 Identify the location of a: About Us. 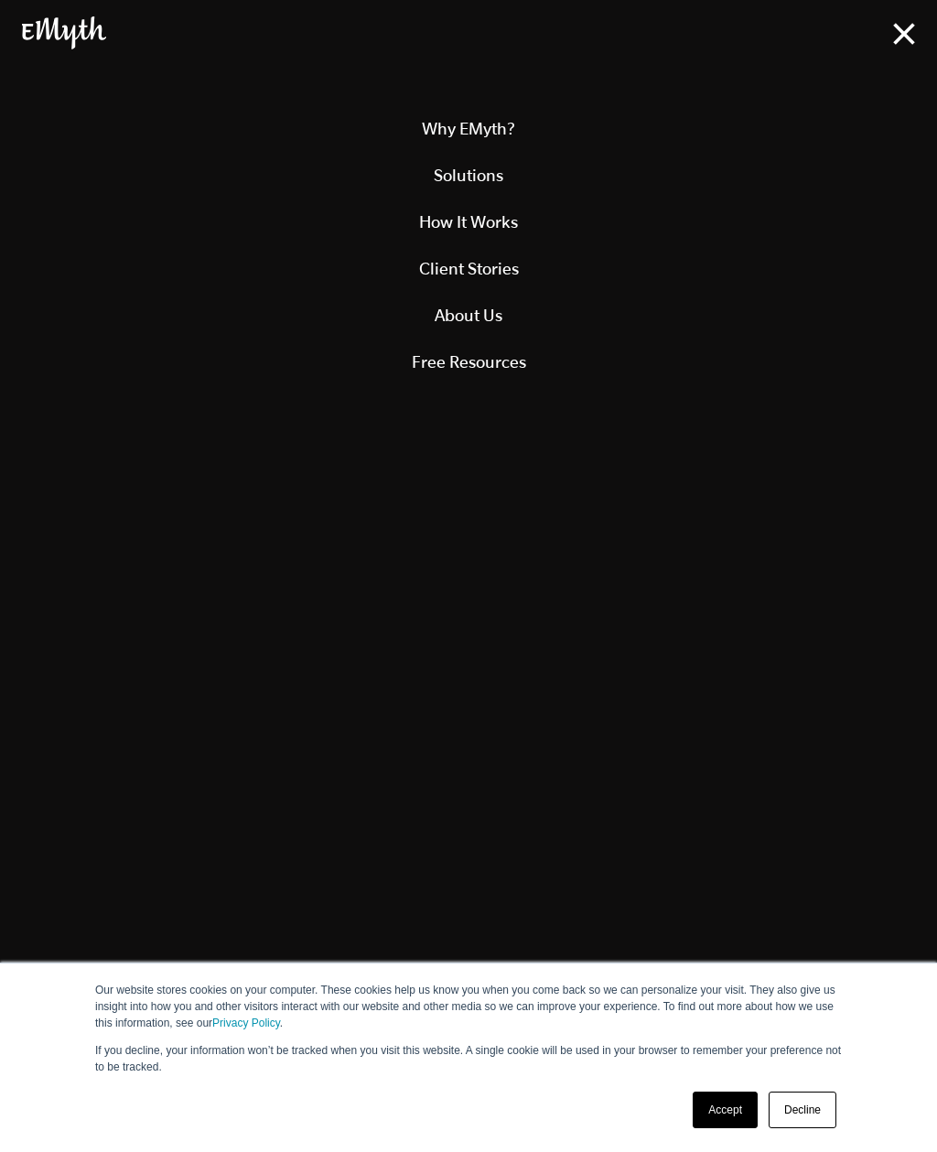
(469, 315).